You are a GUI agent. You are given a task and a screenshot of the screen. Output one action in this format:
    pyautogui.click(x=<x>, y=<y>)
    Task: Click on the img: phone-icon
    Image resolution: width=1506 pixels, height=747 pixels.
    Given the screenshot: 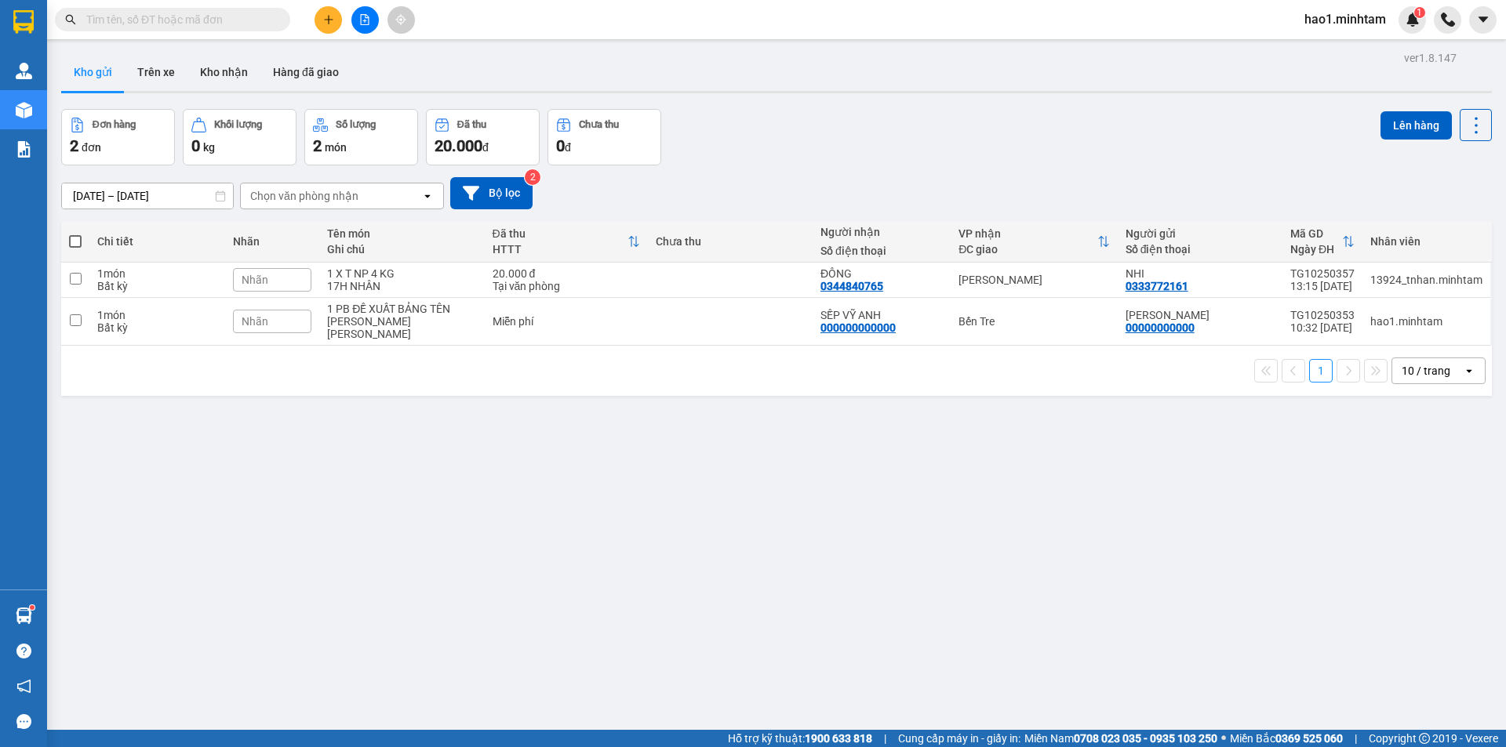 What is the action you would take?
    pyautogui.click(x=1447, y=20)
    